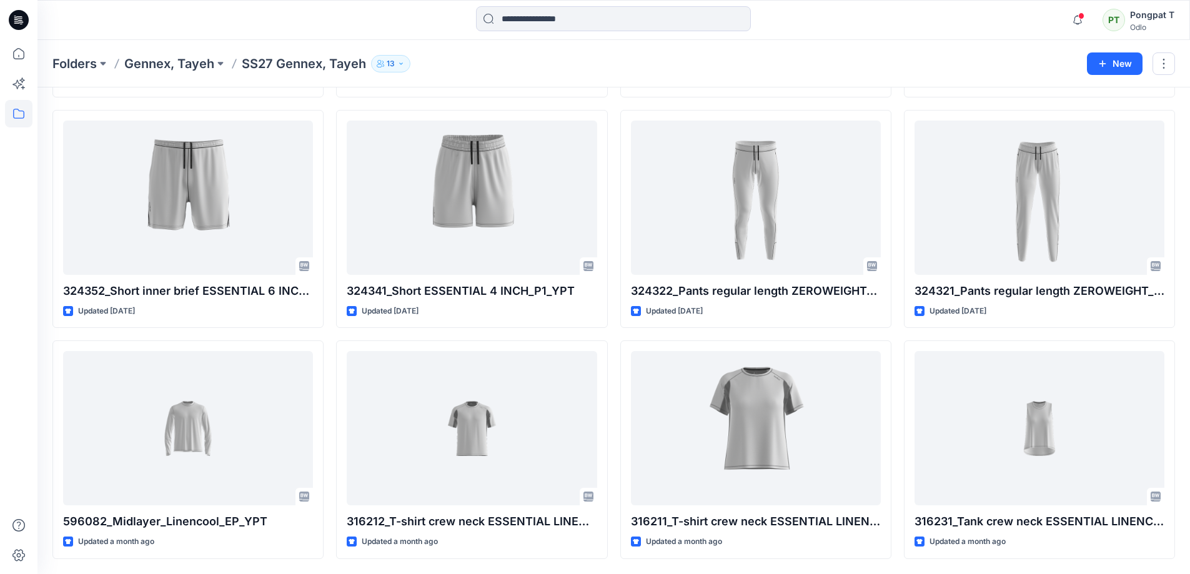  I want to click on p: 596082_Midlayer_Linencool_EP_YPT, so click(188, 521).